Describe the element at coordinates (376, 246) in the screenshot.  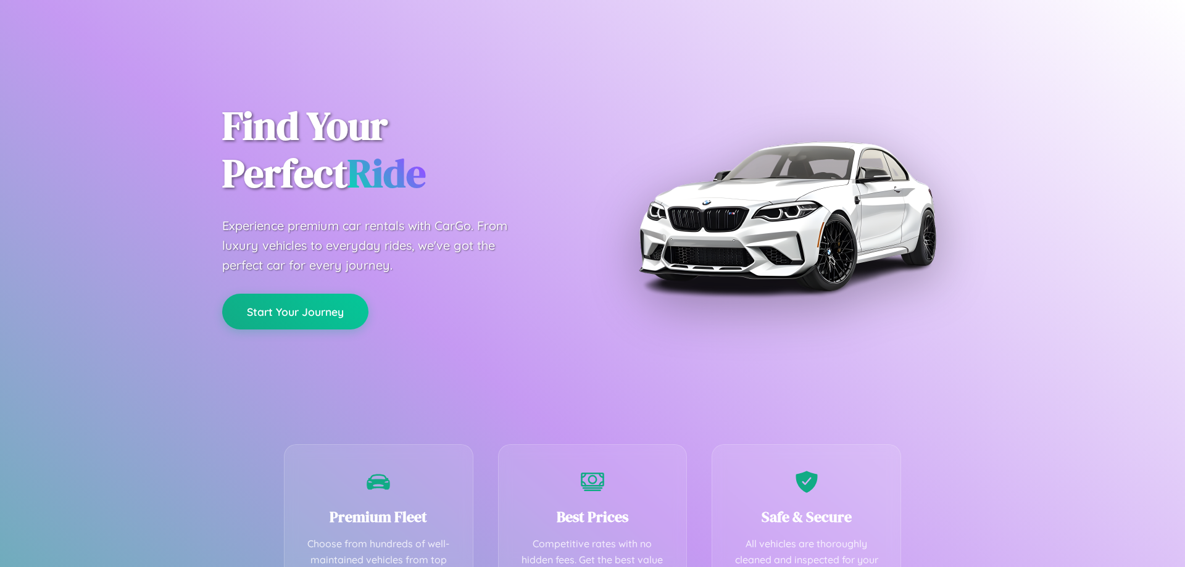
I see `p: Experience premium car rentals with CarGo. From luxury vehicles to everyday rides, we've got the ...` at that location.